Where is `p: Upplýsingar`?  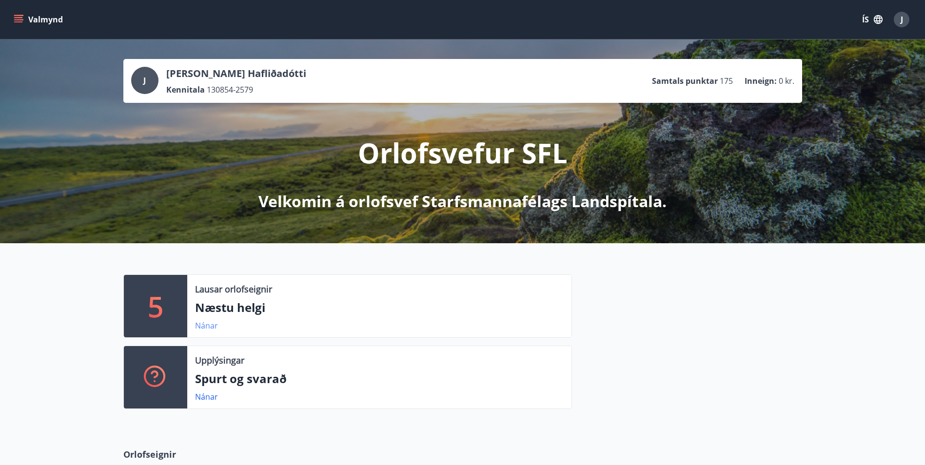 p: Upplýsingar is located at coordinates (220, 360).